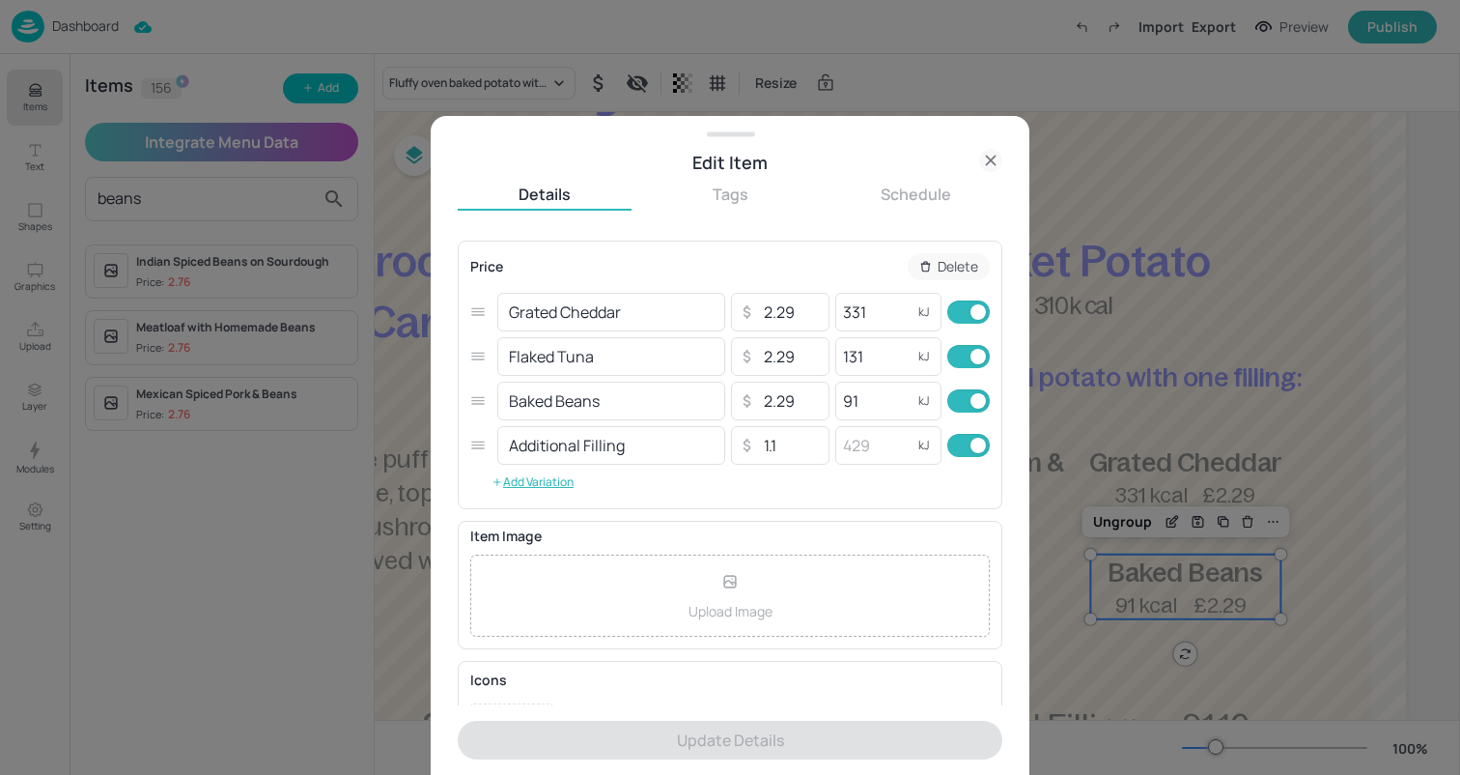 This screenshot has width=1460, height=775. I want to click on button: Delete, so click(949, 267).